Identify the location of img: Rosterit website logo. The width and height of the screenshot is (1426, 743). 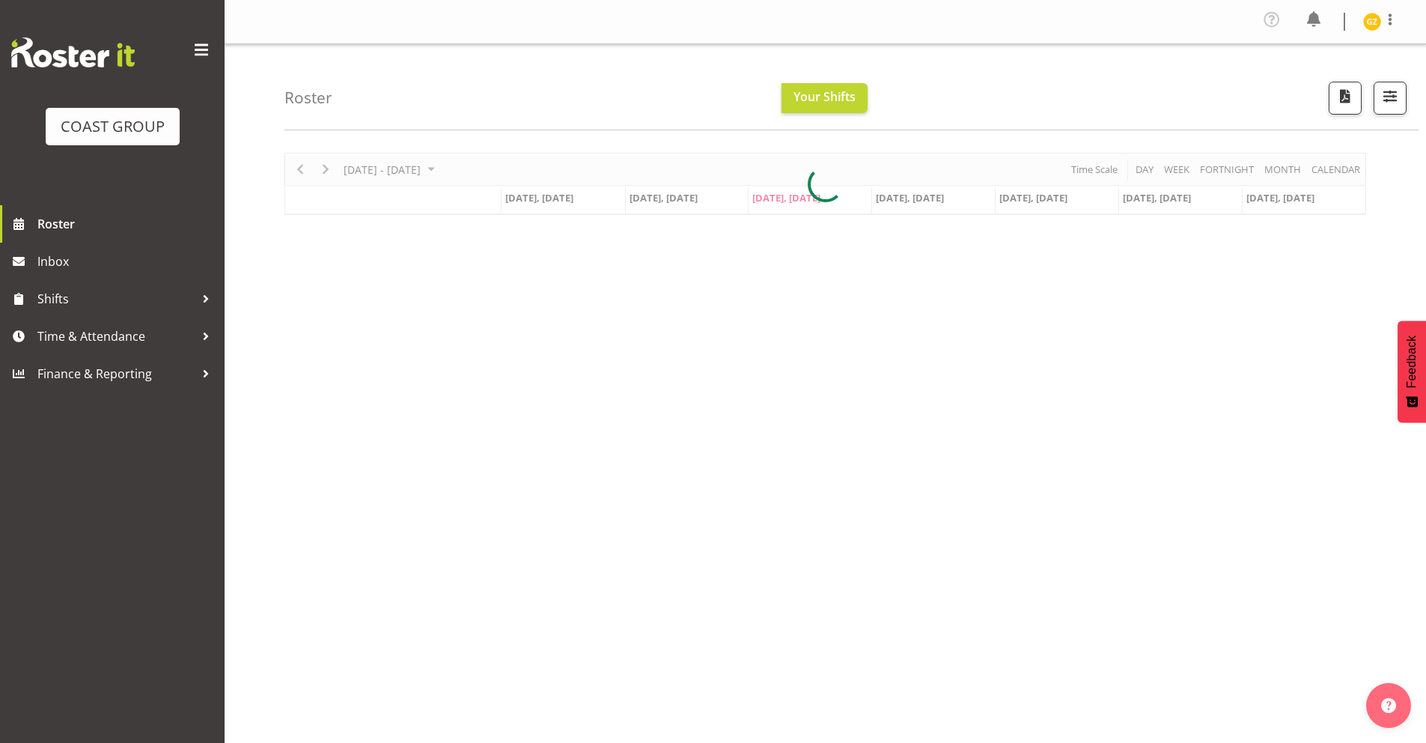
(73, 52).